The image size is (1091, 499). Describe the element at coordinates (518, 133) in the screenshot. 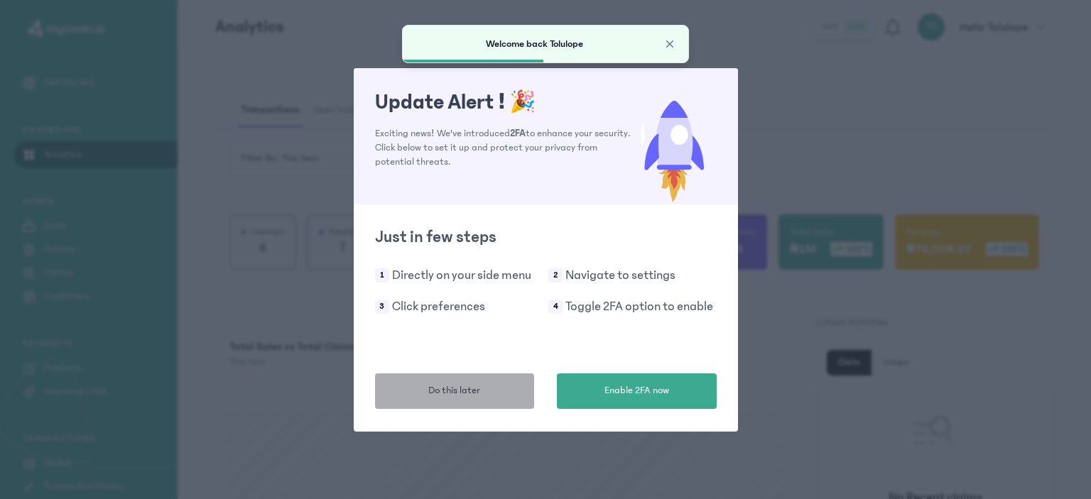

I see `span: 2FA` at that location.